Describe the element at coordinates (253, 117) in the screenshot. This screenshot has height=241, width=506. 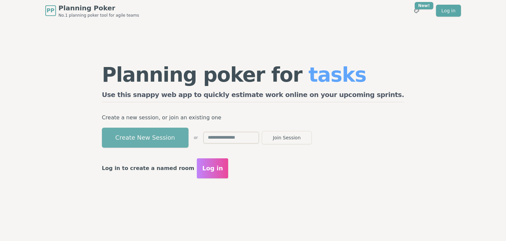
I see `p: Create a new session, or join an existing one` at that location.